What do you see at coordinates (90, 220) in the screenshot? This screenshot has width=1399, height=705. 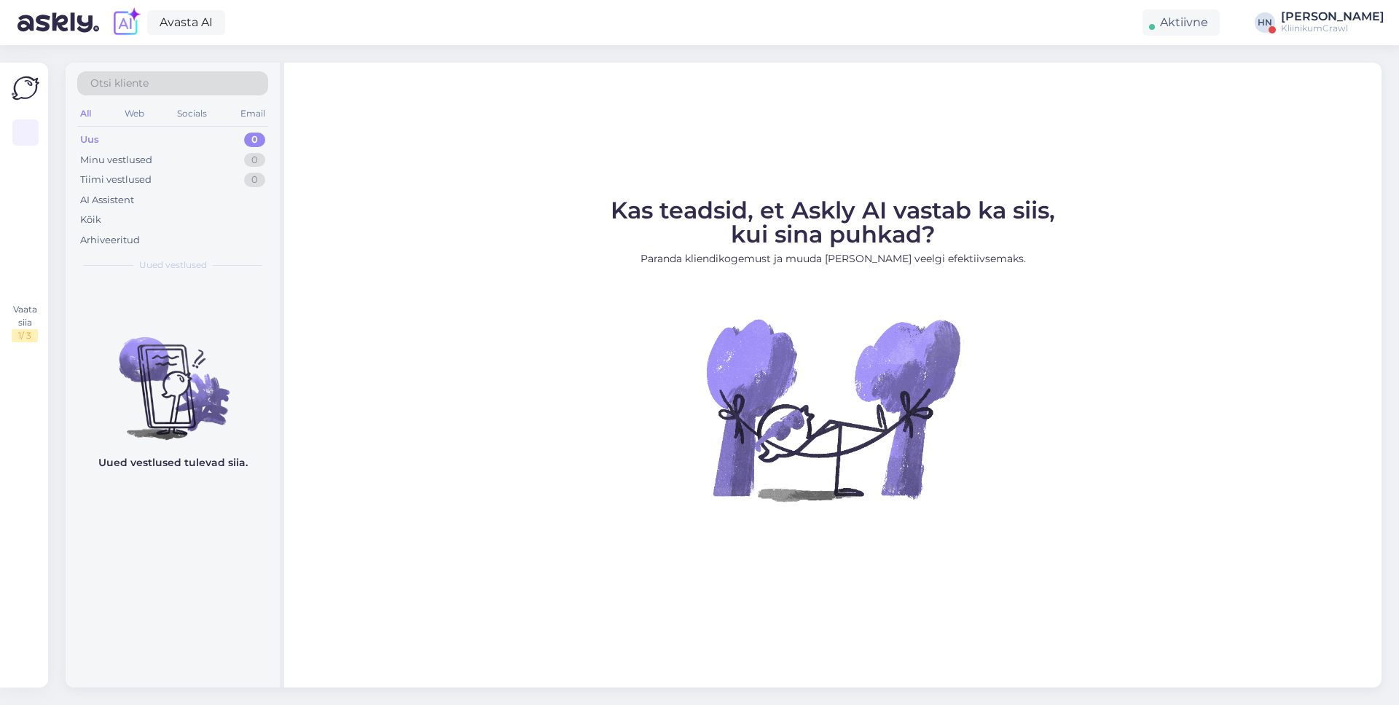 I see `div: Kõik` at bounding box center [90, 220].